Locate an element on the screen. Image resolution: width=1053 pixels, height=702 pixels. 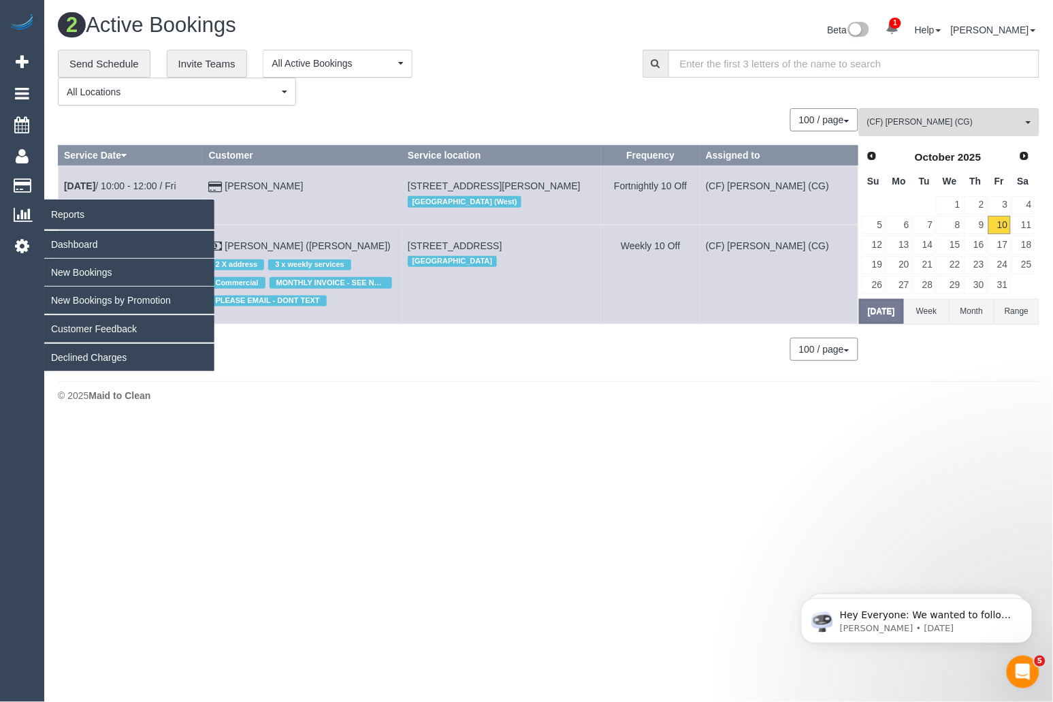
a: 7 is located at coordinates (925, 225).